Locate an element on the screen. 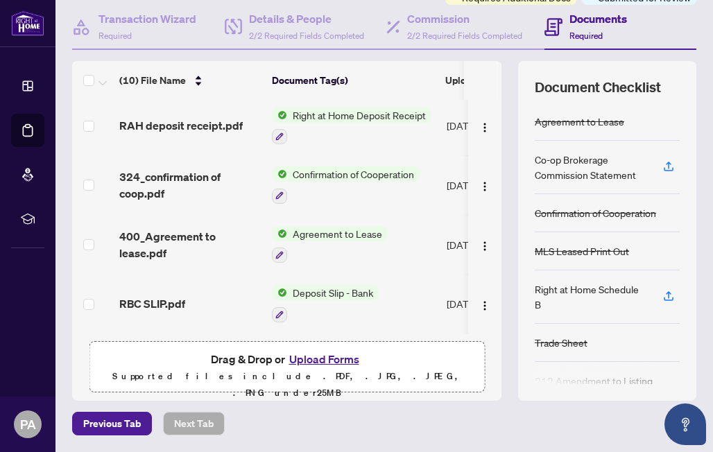  h4: Transaction Wizard is located at coordinates (147, 19).